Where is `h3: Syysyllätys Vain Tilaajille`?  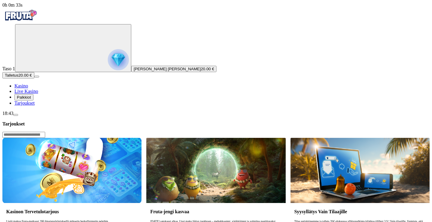
h3: Syysyllätys Vain Tilaajille is located at coordinates (360, 211).